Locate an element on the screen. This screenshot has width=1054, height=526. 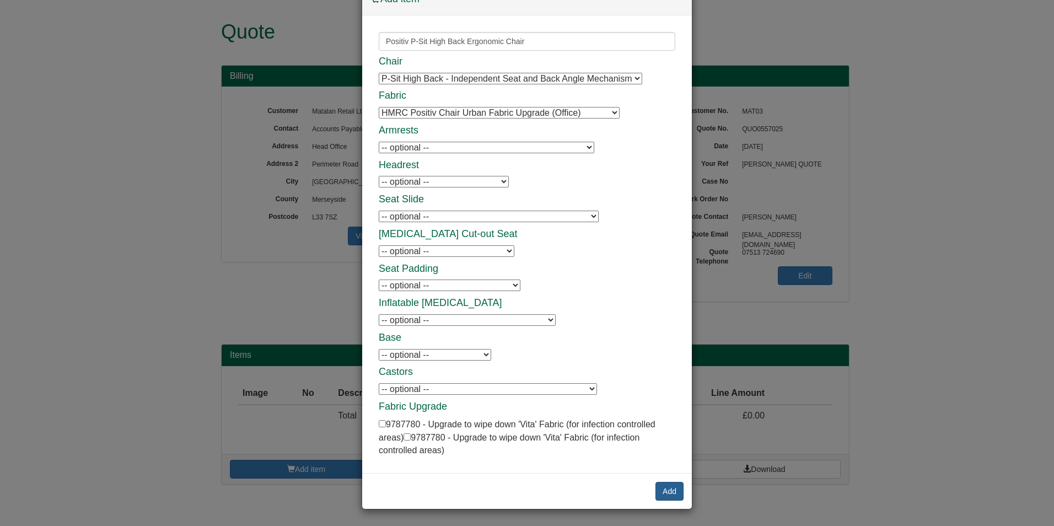
h4: Chair is located at coordinates (527, 62).